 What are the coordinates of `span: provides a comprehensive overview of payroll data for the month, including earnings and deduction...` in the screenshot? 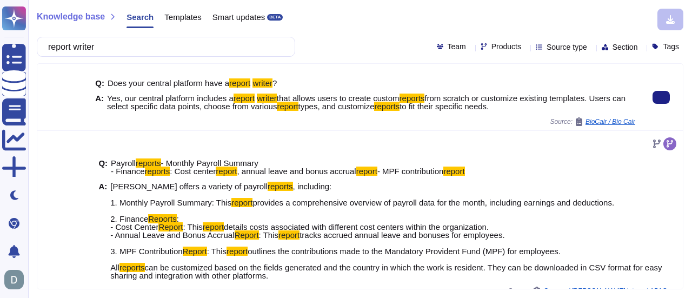 It's located at (362, 210).